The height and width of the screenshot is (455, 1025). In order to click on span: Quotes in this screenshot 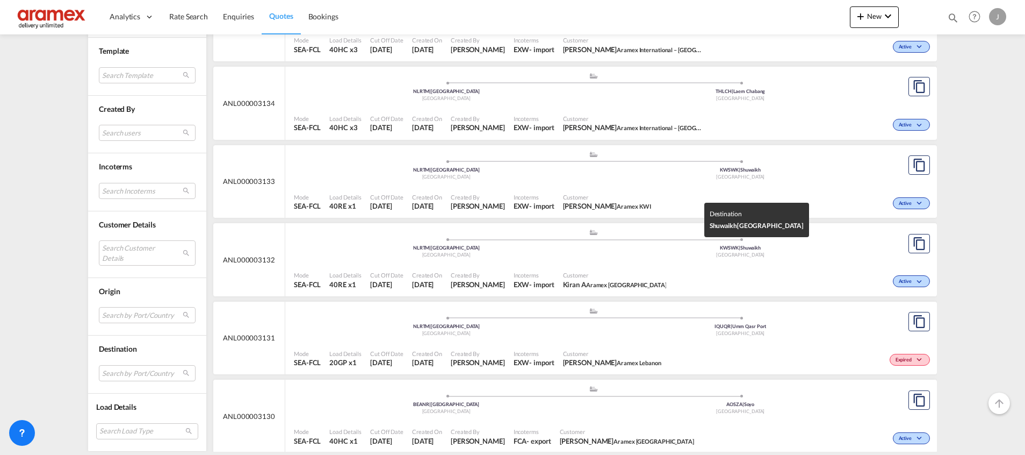, I will do `click(281, 16)`.